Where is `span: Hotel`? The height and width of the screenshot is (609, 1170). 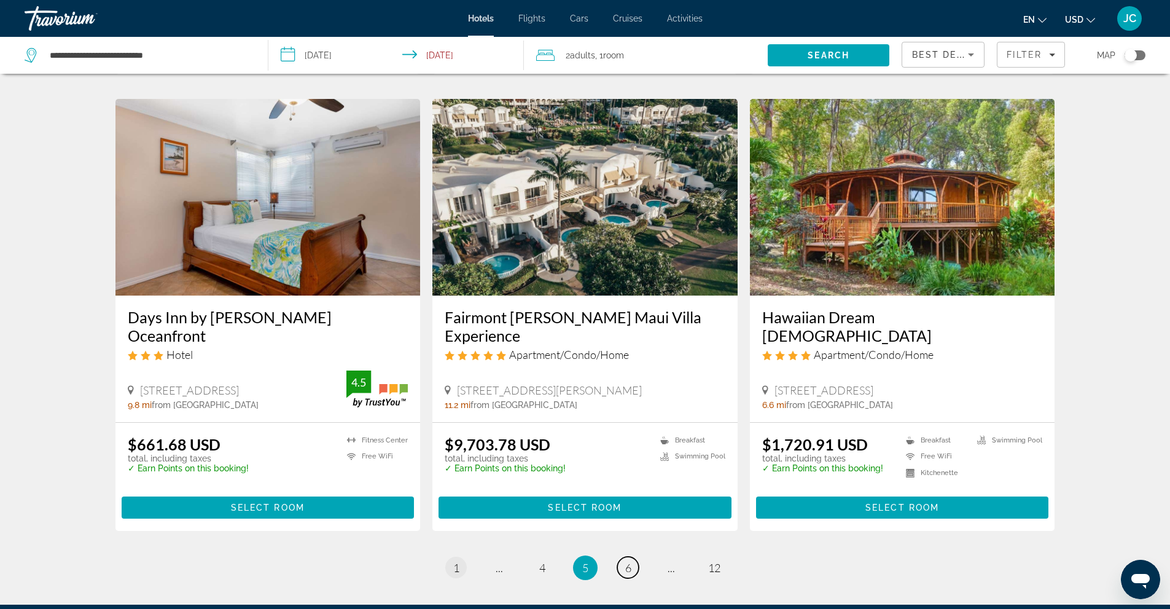
span: Hotel is located at coordinates (179, 355).